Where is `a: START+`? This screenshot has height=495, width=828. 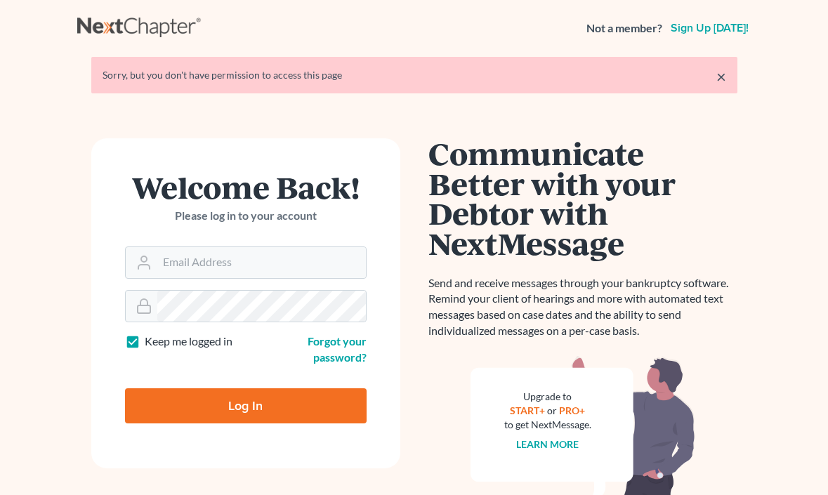
a: START+ is located at coordinates (528, 410).